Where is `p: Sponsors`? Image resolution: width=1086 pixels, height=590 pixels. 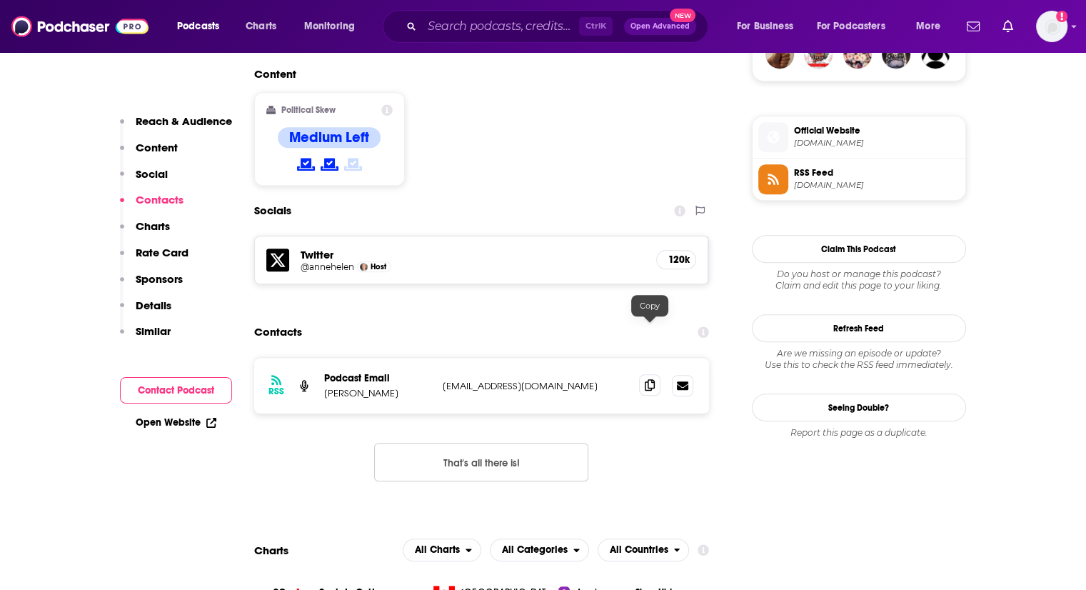 p: Sponsors is located at coordinates (159, 278).